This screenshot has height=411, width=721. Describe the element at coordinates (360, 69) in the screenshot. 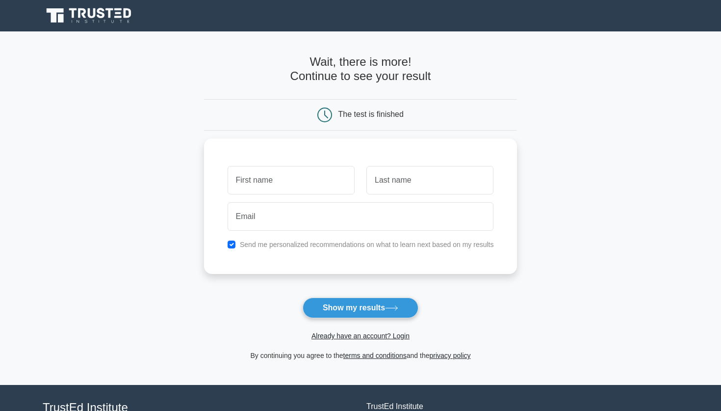

I see `h4: Wait, there is more! Continue to see your result` at that location.